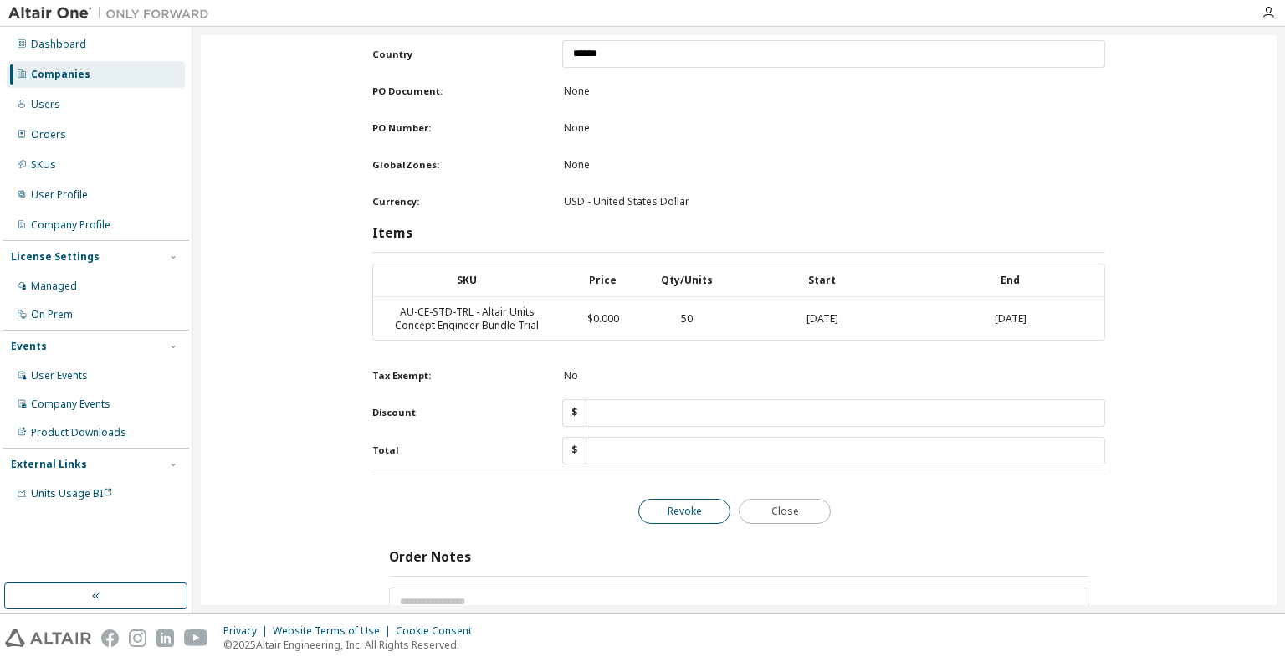 This screenshot has height=662, width=1285. I want to click on td: $0.000, so click(603, 318).